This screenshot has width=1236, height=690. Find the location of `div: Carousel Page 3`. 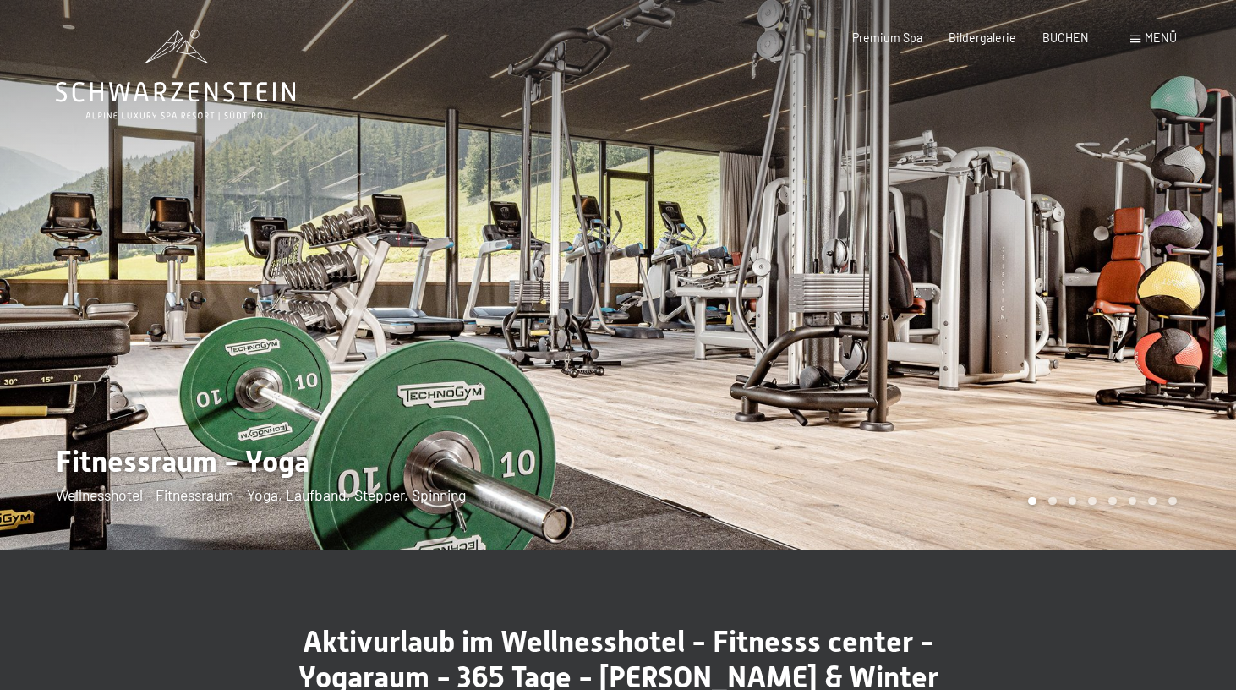

div: Carousel Page 3 is located at coordinates (1073, 502).